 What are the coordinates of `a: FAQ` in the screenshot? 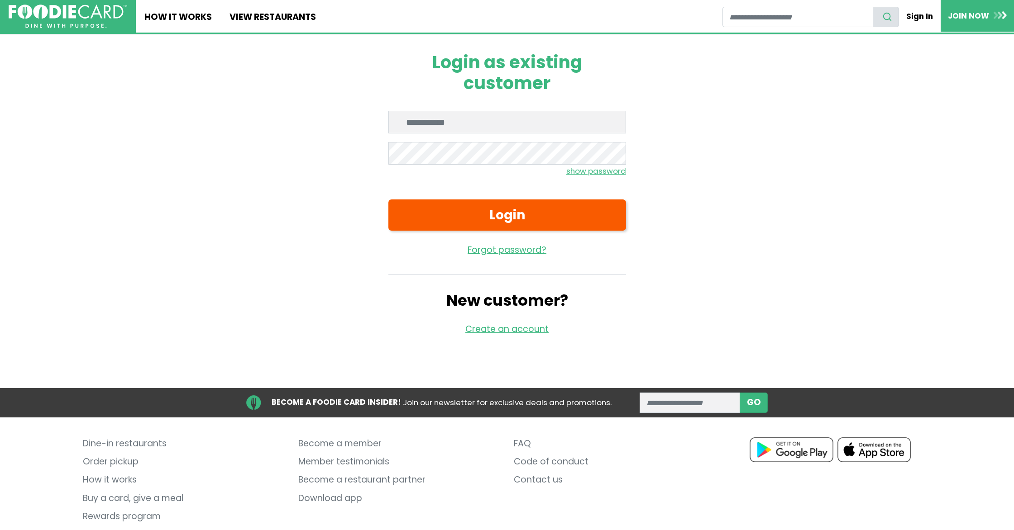 It's located at (614, 444).